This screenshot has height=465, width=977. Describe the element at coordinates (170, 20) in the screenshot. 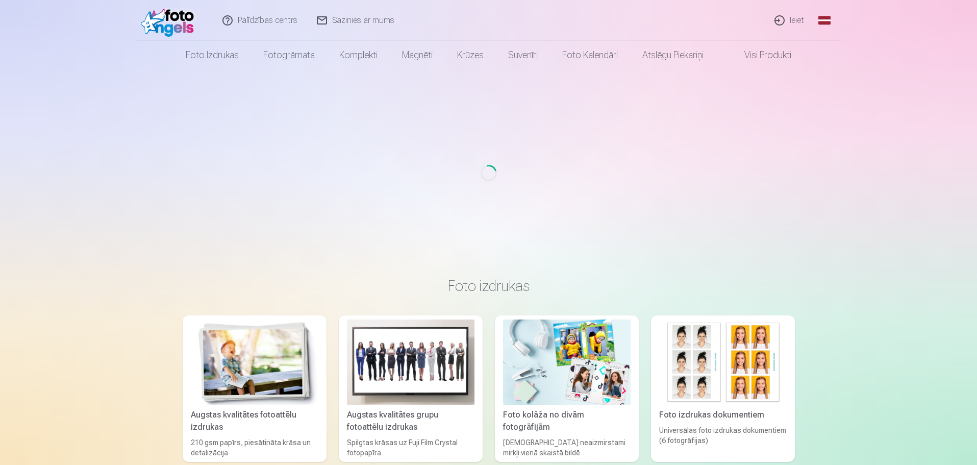

I see `img: /fa1` at that location.